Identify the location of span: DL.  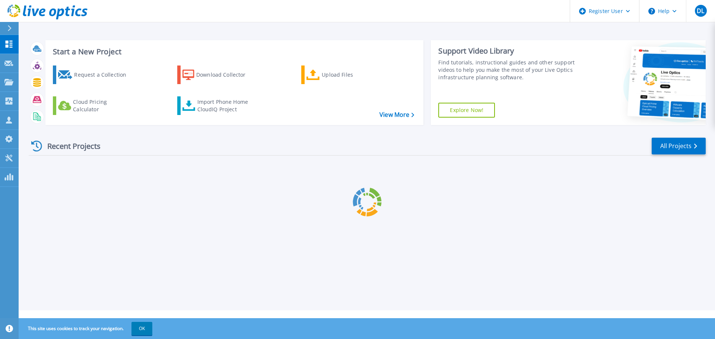
(701, 11).